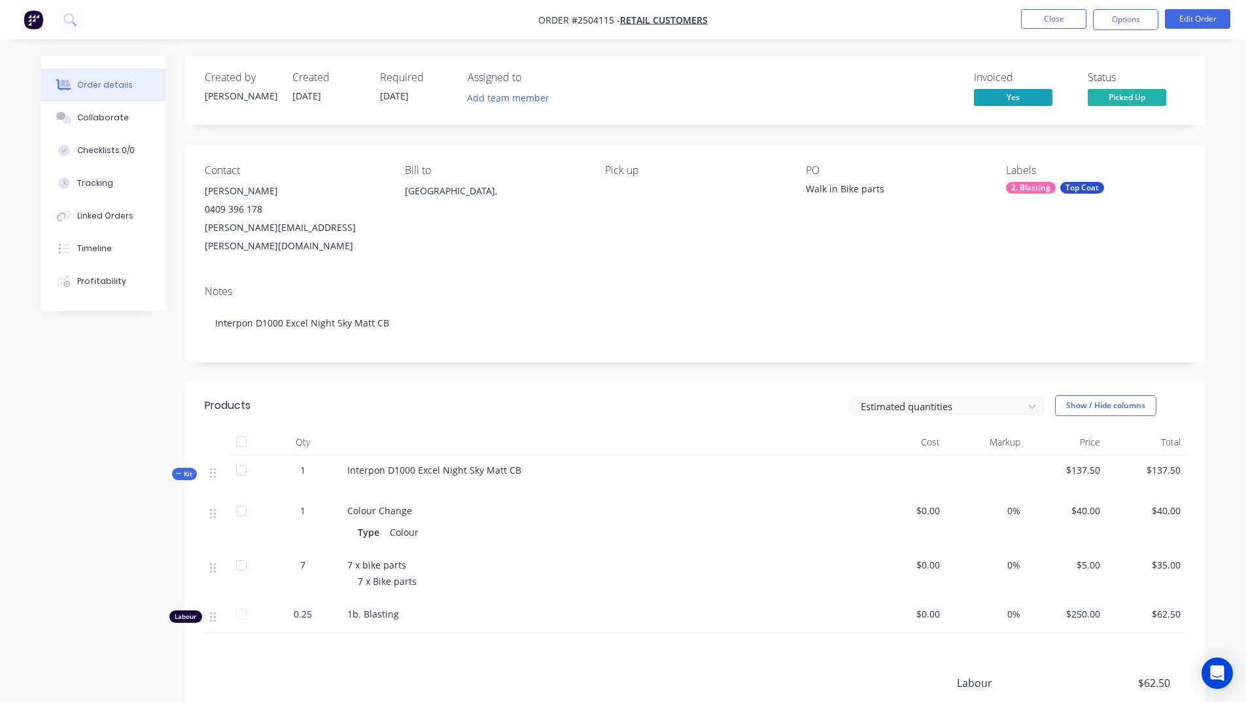 This screenshot has width=1246, height=702. I want to click on div: Price, so click(1066, 442).